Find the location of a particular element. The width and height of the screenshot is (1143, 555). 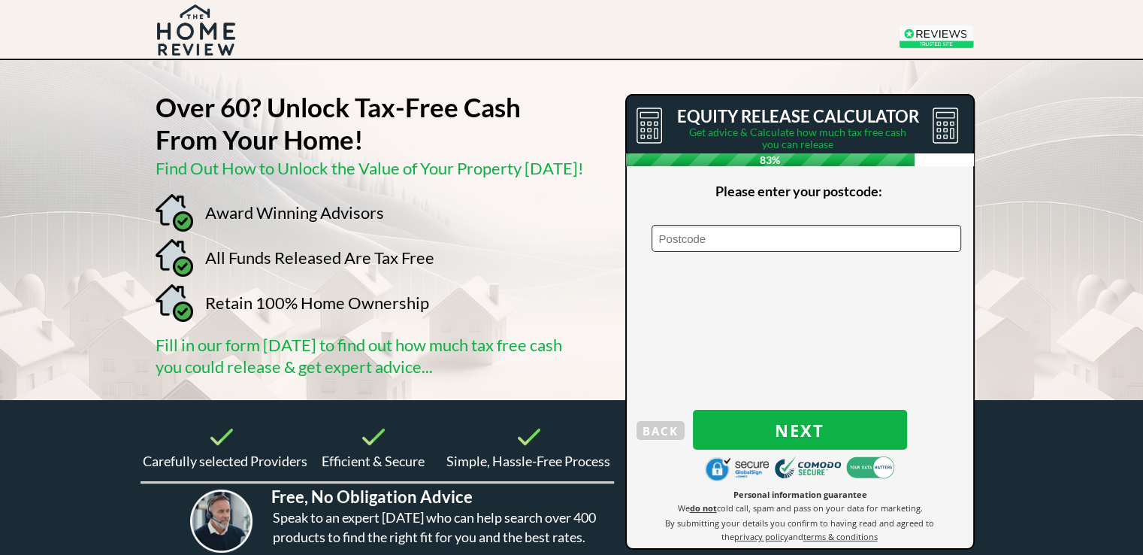

strong: Over 60? Unlock Tax-Free Cash From Your Home! is located at coordinates (338, 123).